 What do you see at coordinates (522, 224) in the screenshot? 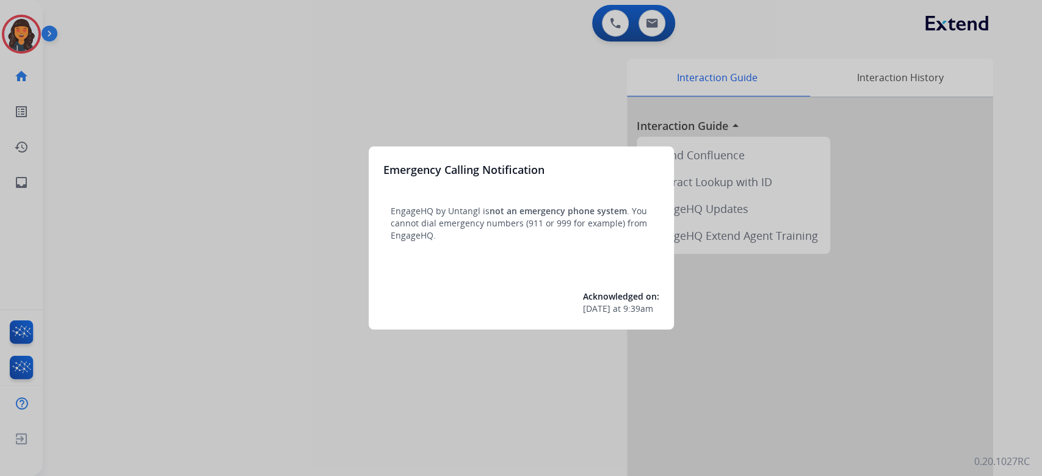
I see `p: EngageHQ by Untangl is . You cannot dial emergency numbers (911 or 999 for example) from EngageHQ.` at bounding box center [522, 224].